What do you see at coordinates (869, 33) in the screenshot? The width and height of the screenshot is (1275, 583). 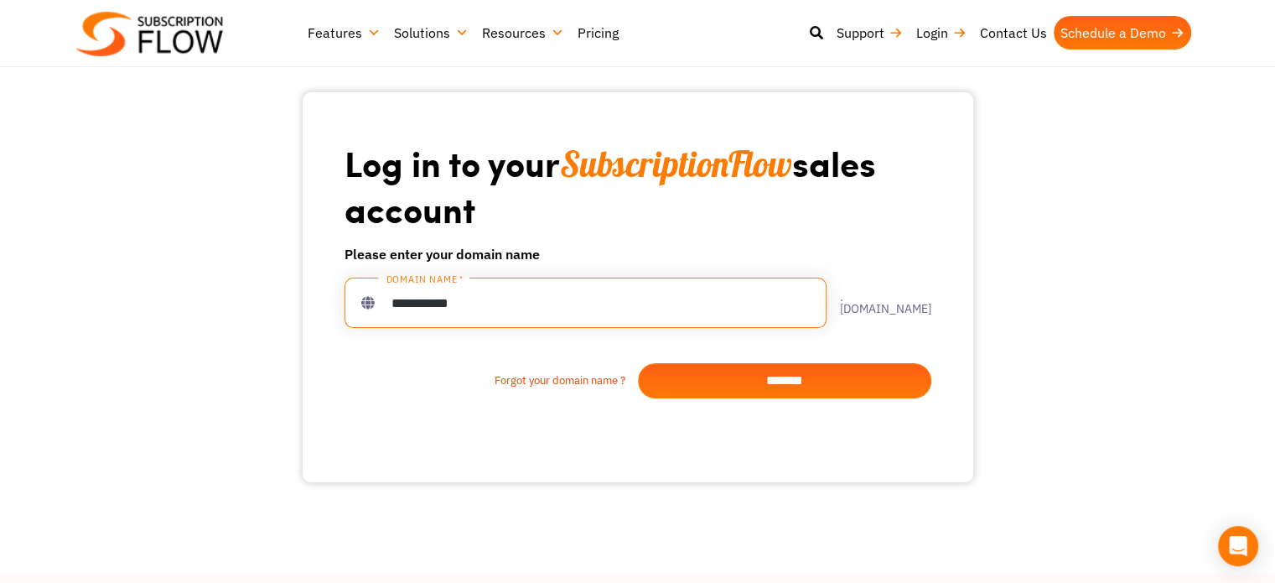 I see `a: Support` at bounding box center [869, 33].